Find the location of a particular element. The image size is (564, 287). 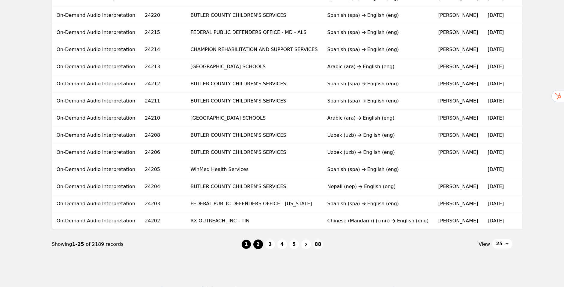

nav: Page navigation is located at coordinates (282, 244).